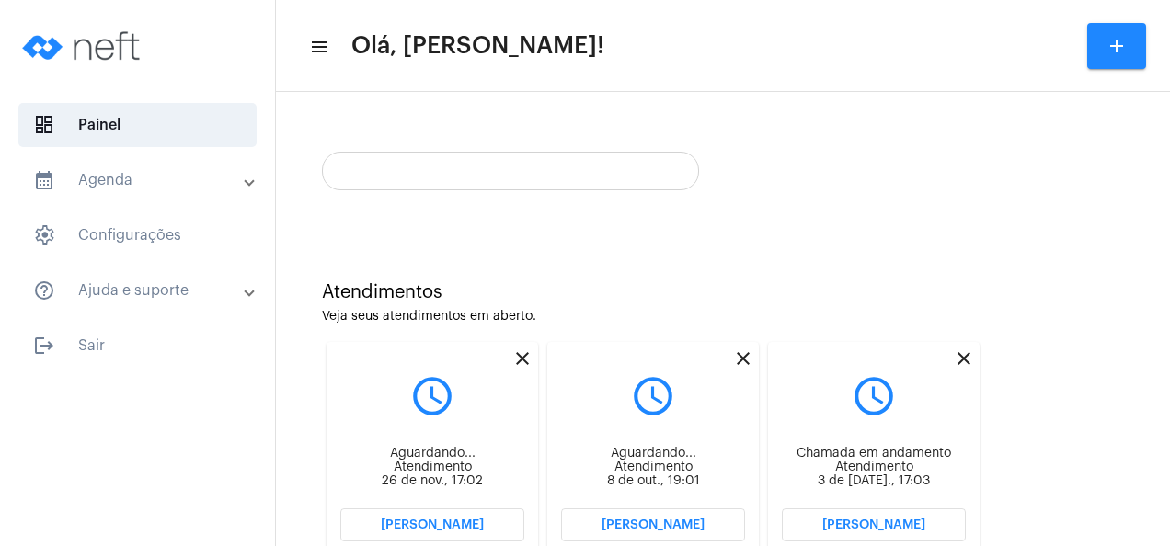 This screenshot has height=546, width=1170. Describe the element at coordinates (139, 180) in the screenshot. I see `mat-panel-title: Agenda` at that location.